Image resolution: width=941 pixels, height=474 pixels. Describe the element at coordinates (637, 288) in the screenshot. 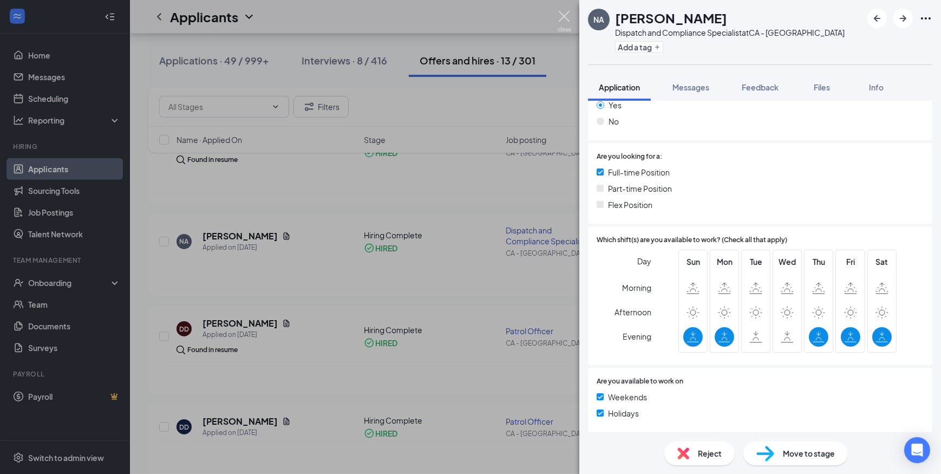

I see `span: Morning` at that location.